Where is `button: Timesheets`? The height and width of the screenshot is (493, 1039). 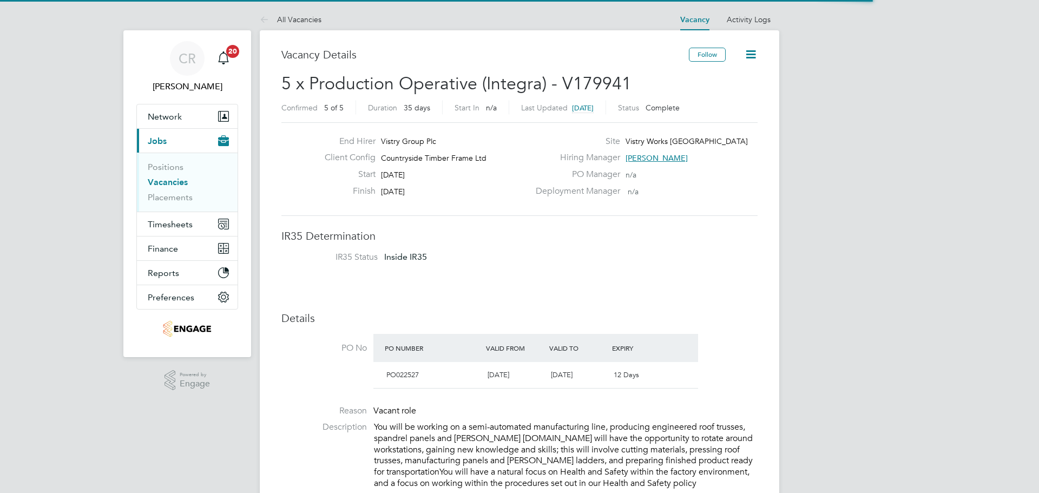 button: Timesheets is located at coordinates (187, 224).